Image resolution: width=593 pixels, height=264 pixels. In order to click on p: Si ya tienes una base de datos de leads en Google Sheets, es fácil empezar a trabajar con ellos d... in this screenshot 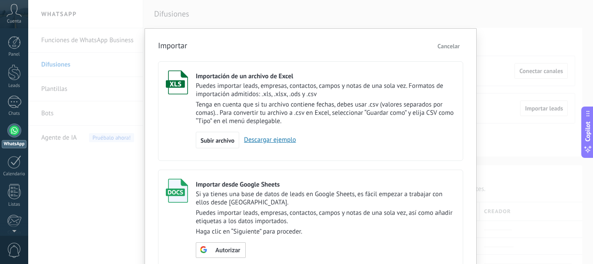, I will do `click(326, 198)`.